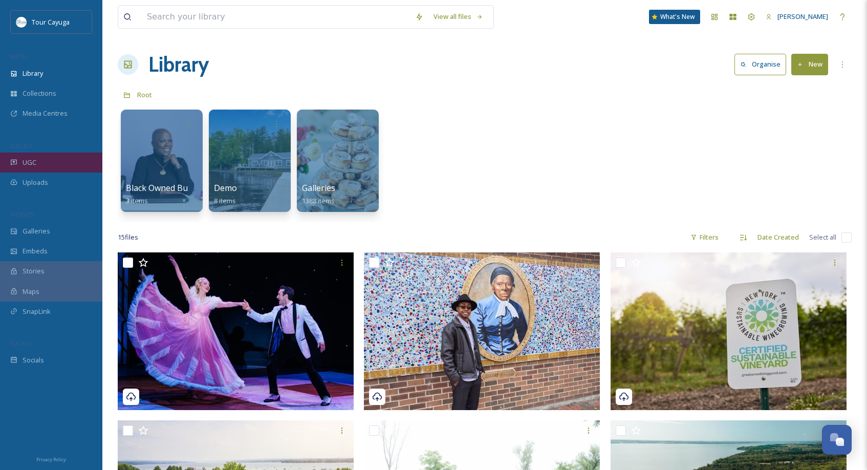 The image size is (867, 470). I want to click on span: Tour Cayuga, so click(51, 22).